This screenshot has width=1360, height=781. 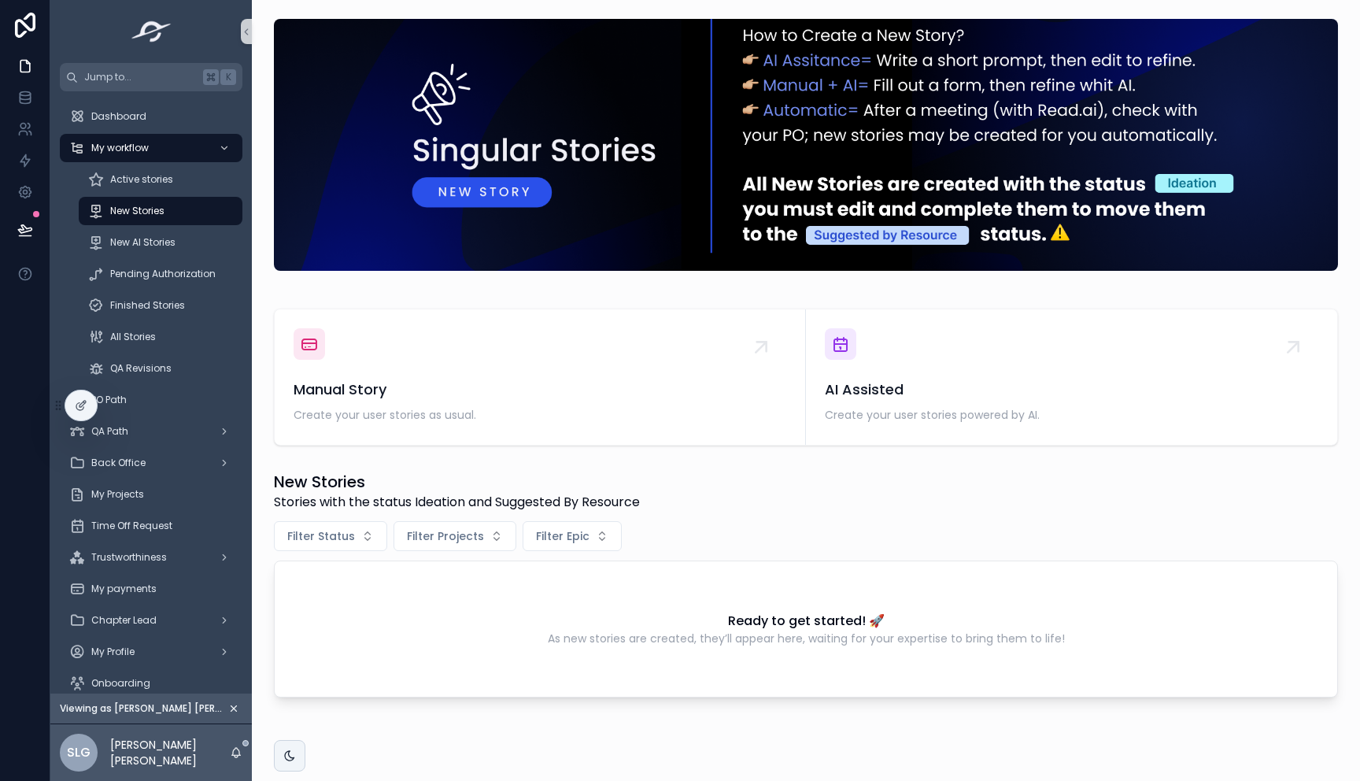 I want to click on span: All Stories, so click(x=133, y=337).